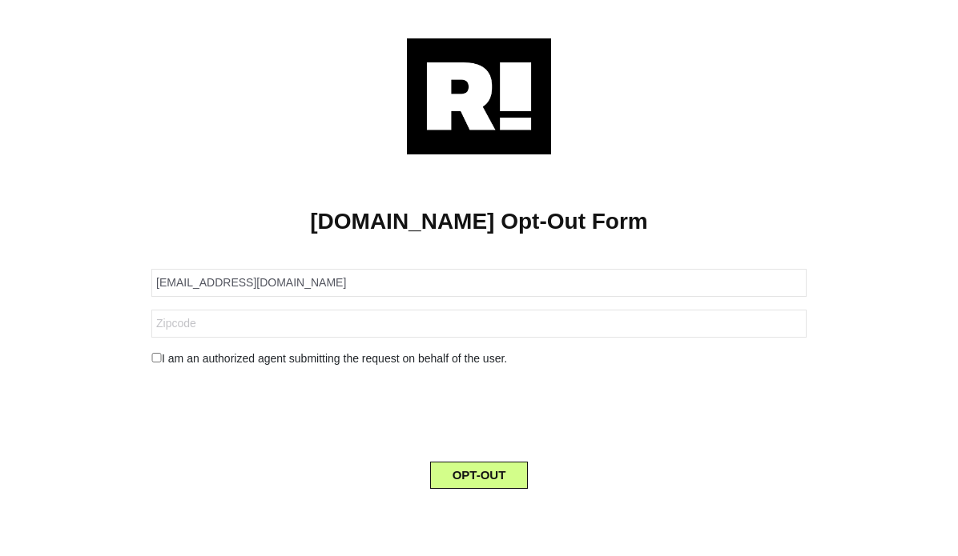  Describe the element at coordinates (479, 283) in the screenshot. I see `input: Email Address` at that location.